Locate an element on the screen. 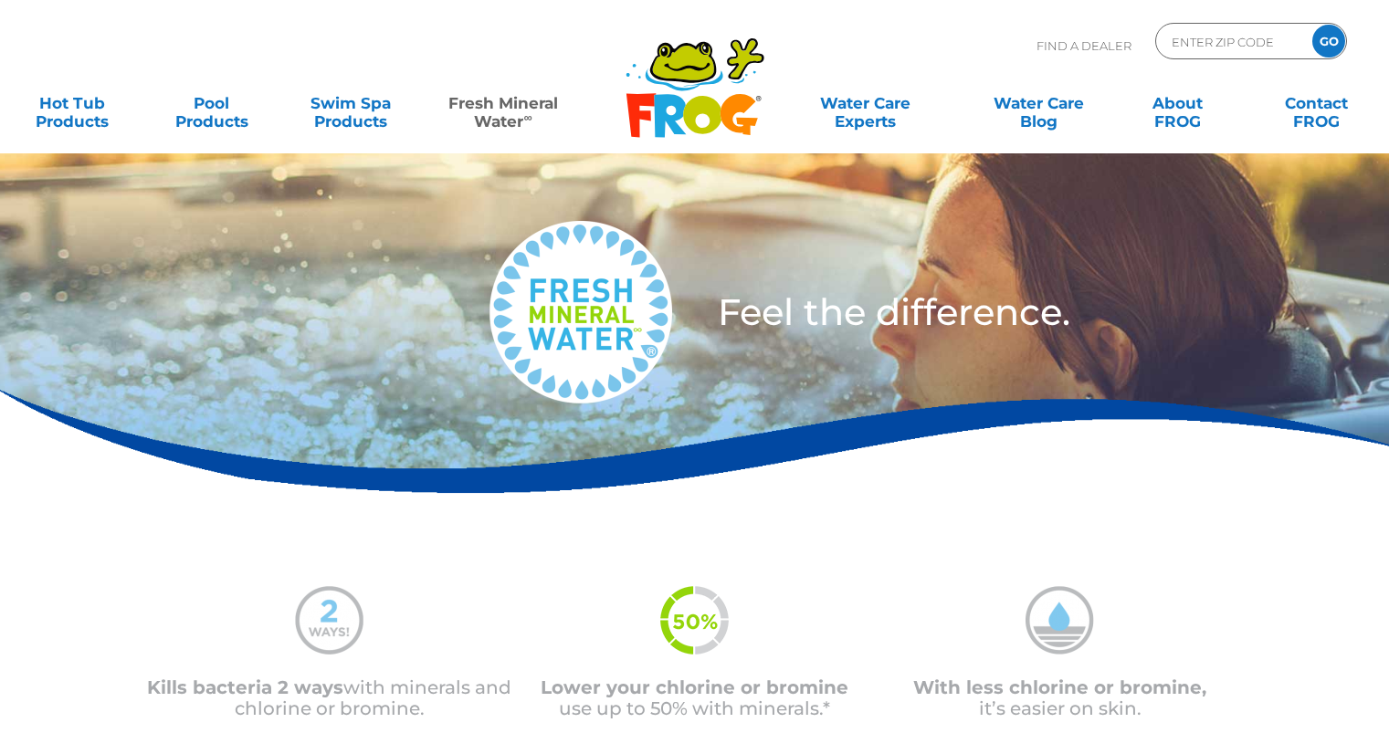 The height and width of the screenshot is (754, 1389). input: Zip Code Form is located at coordinates (1231, 41).